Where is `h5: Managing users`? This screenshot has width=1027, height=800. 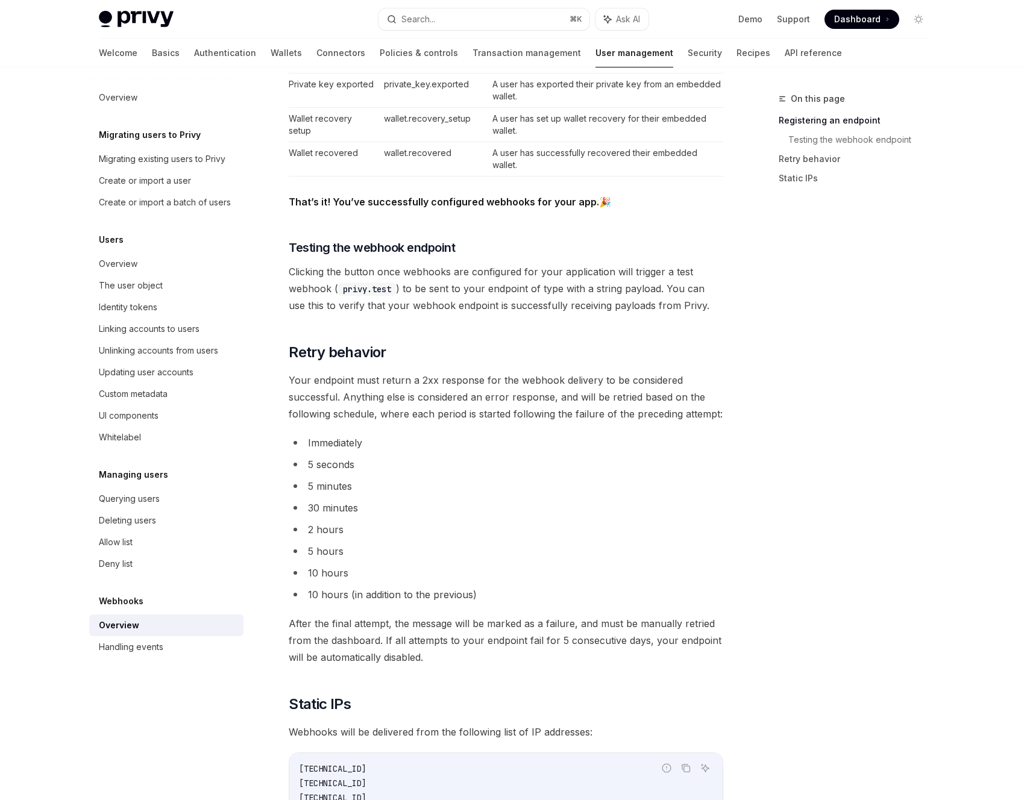 h5: Managing users is located at coordinates (133, 475).